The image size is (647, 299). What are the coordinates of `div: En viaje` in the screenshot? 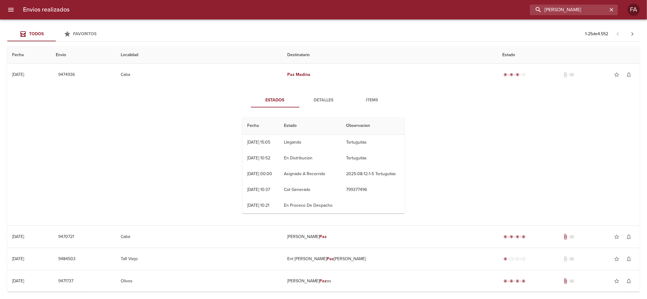 It's located at (515, 75).